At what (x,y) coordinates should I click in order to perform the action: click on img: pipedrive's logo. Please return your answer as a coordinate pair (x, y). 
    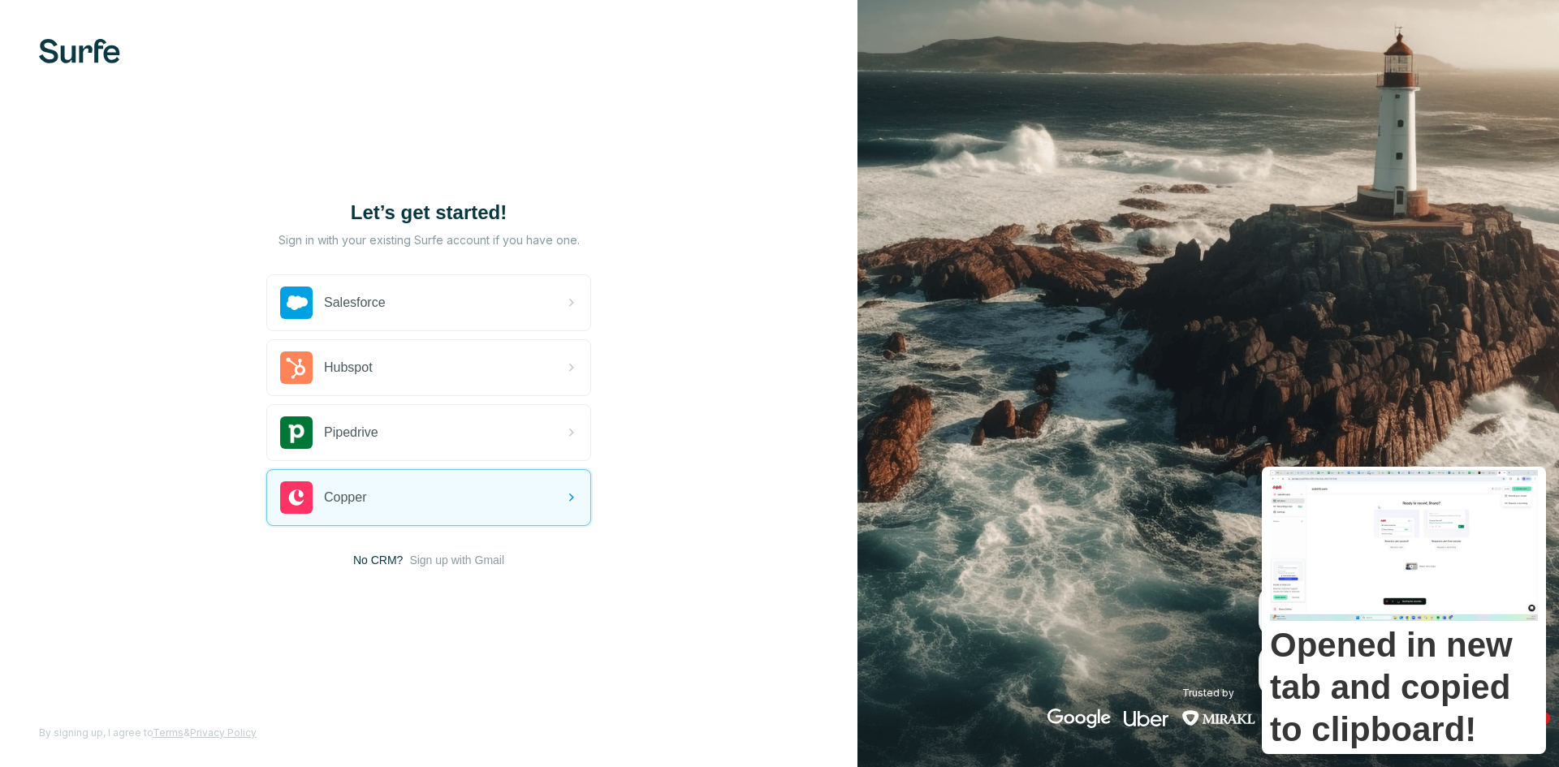
    Looking at the image, I should click on (296, 433).